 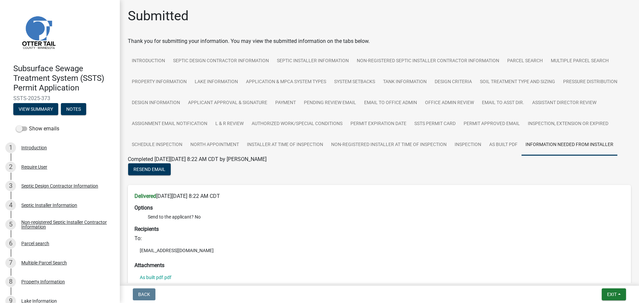 What do you see at coordinates (614, 295) in the screenshot?
I see `button: Exit` at bounding box center [614, 295].